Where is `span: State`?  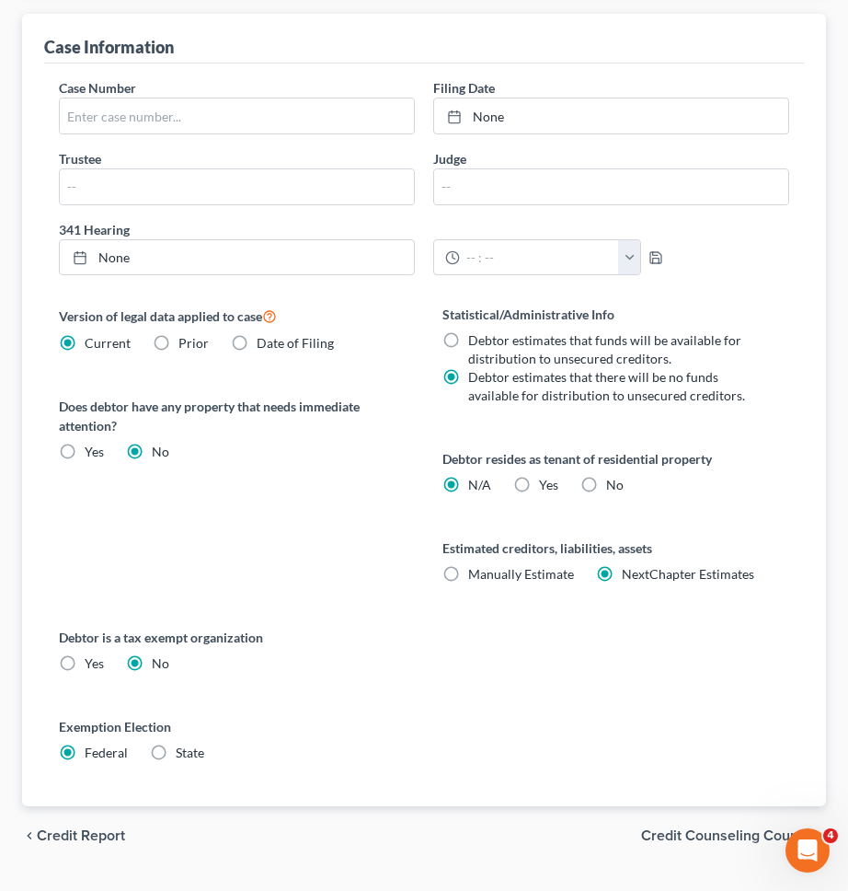 span: State is located at coordinates (190, 752).